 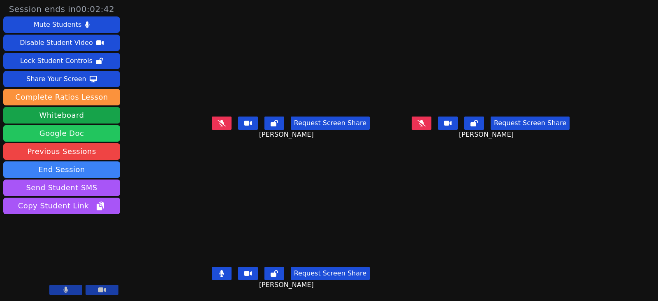 I want to click on span: Copy Student Link, so click(x=62, y=206).